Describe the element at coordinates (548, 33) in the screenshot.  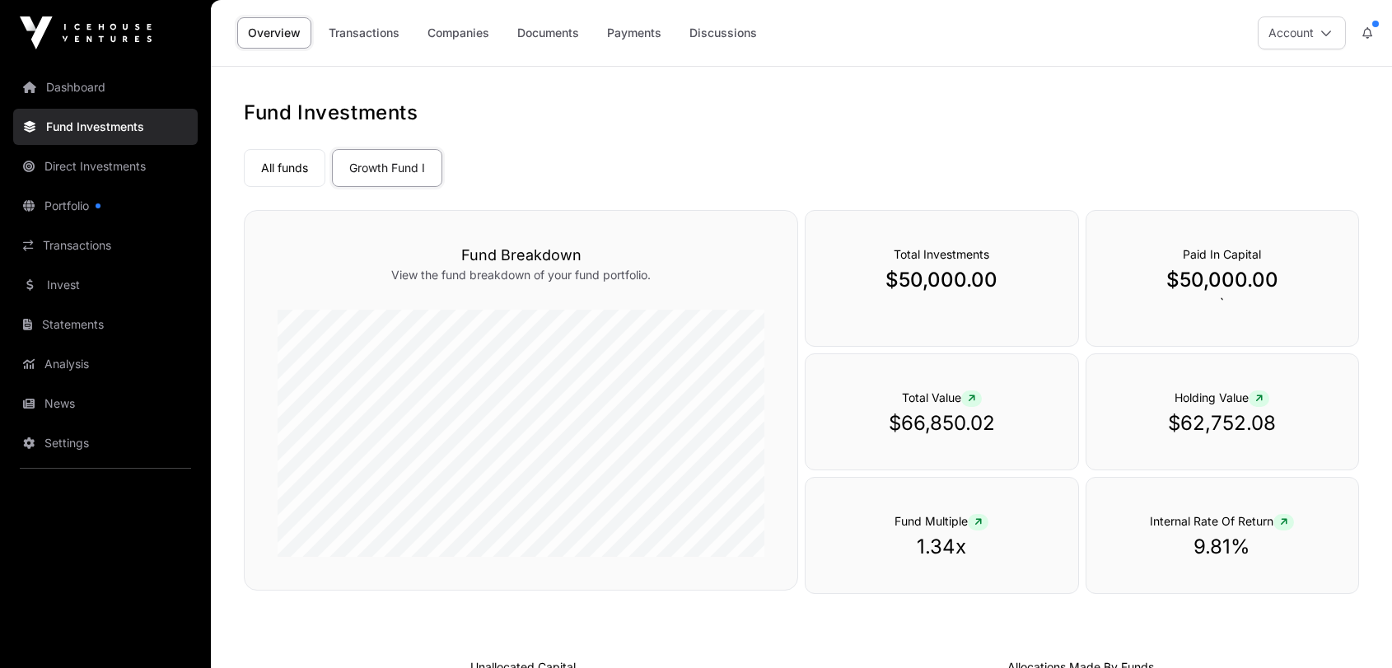
I see `a: Documents` at that location.